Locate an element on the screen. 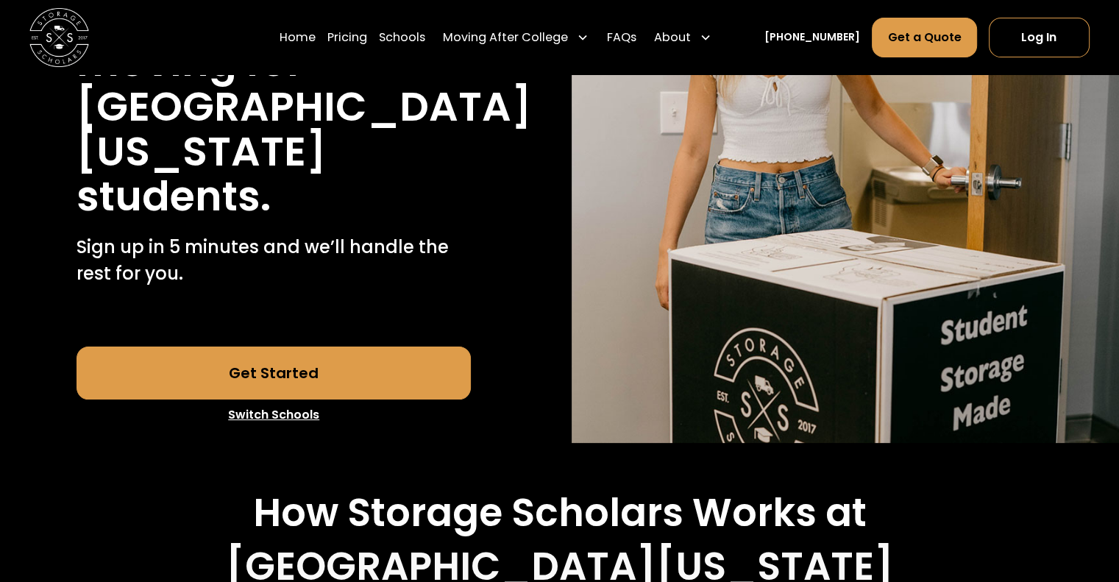 The height and width of the screenshot is (582, 1119). a: FAQs is located at coordinates (621, 37).